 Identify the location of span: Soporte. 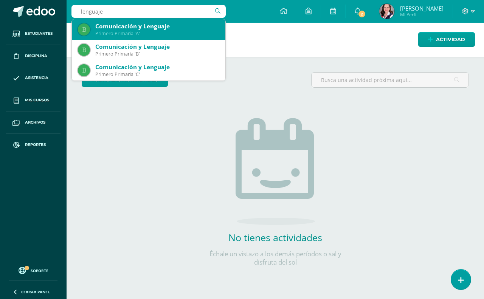
(39, 271).